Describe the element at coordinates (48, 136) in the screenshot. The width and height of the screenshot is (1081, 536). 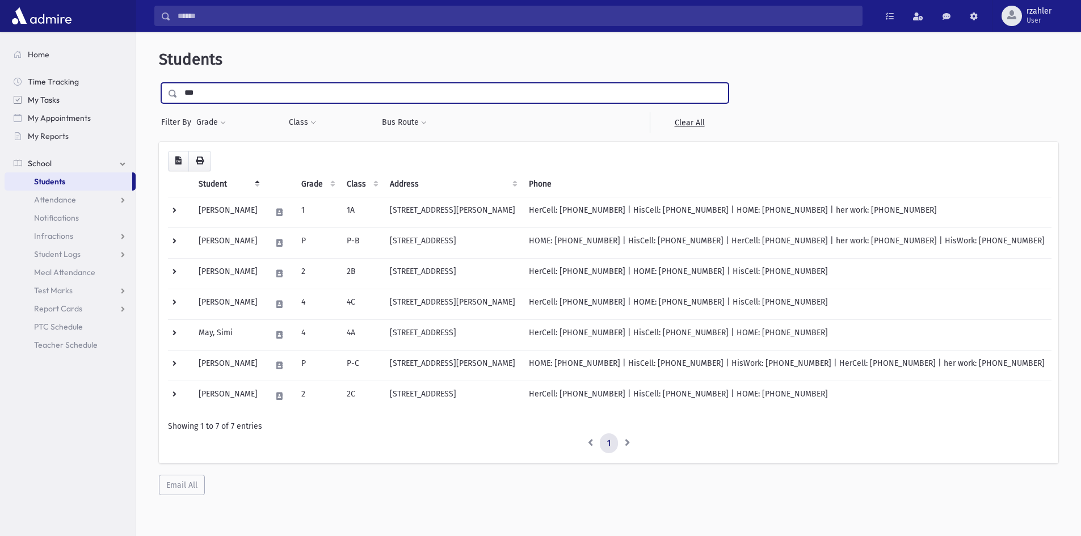
I see `span: My Reports` at that location.